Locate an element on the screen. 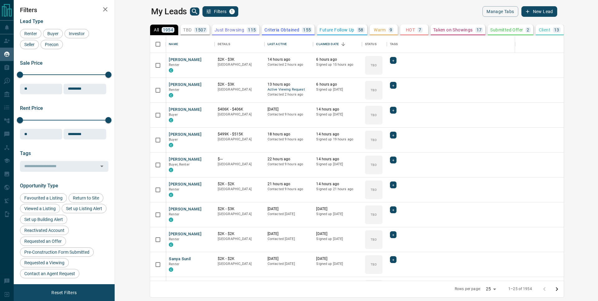 The image size is (598, 301). div: Name is located at coordinates (190, 44).